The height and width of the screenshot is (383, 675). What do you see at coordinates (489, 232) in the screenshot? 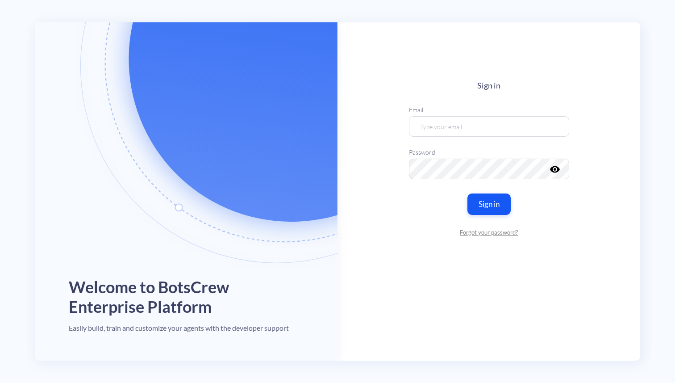
I see `a: Forgot your password?` at bounding box center [489, 232].